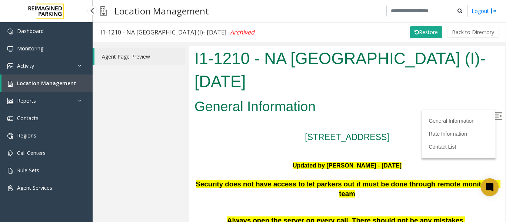 This screenshot has height=222, width=506. What do you see at coordinates (156, 174) in the screenshot?
I see `span: Always open the server on every call. There should not be any mistakes` at bounding box center [156, 174].